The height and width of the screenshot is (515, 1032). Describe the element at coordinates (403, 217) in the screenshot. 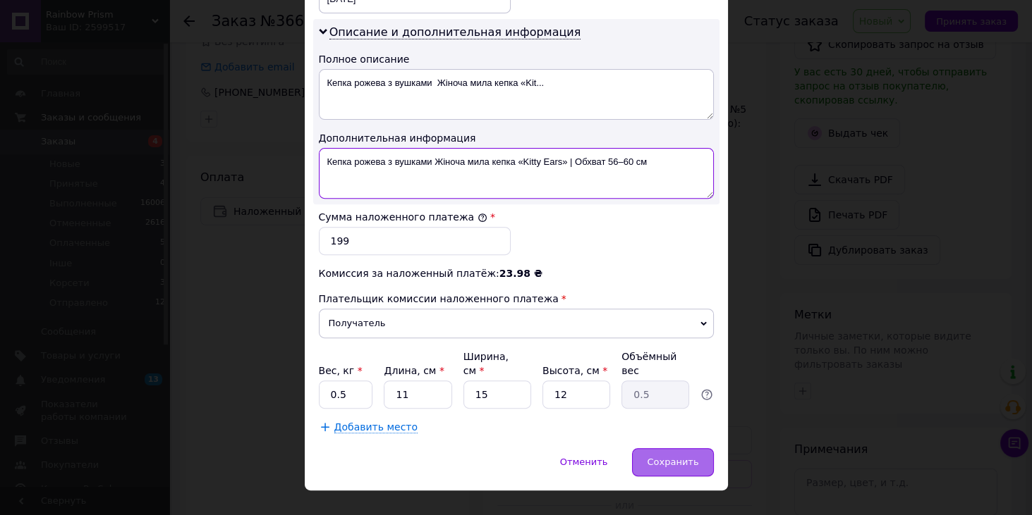

I see `label: Сумма наложенного платежа` at that location.